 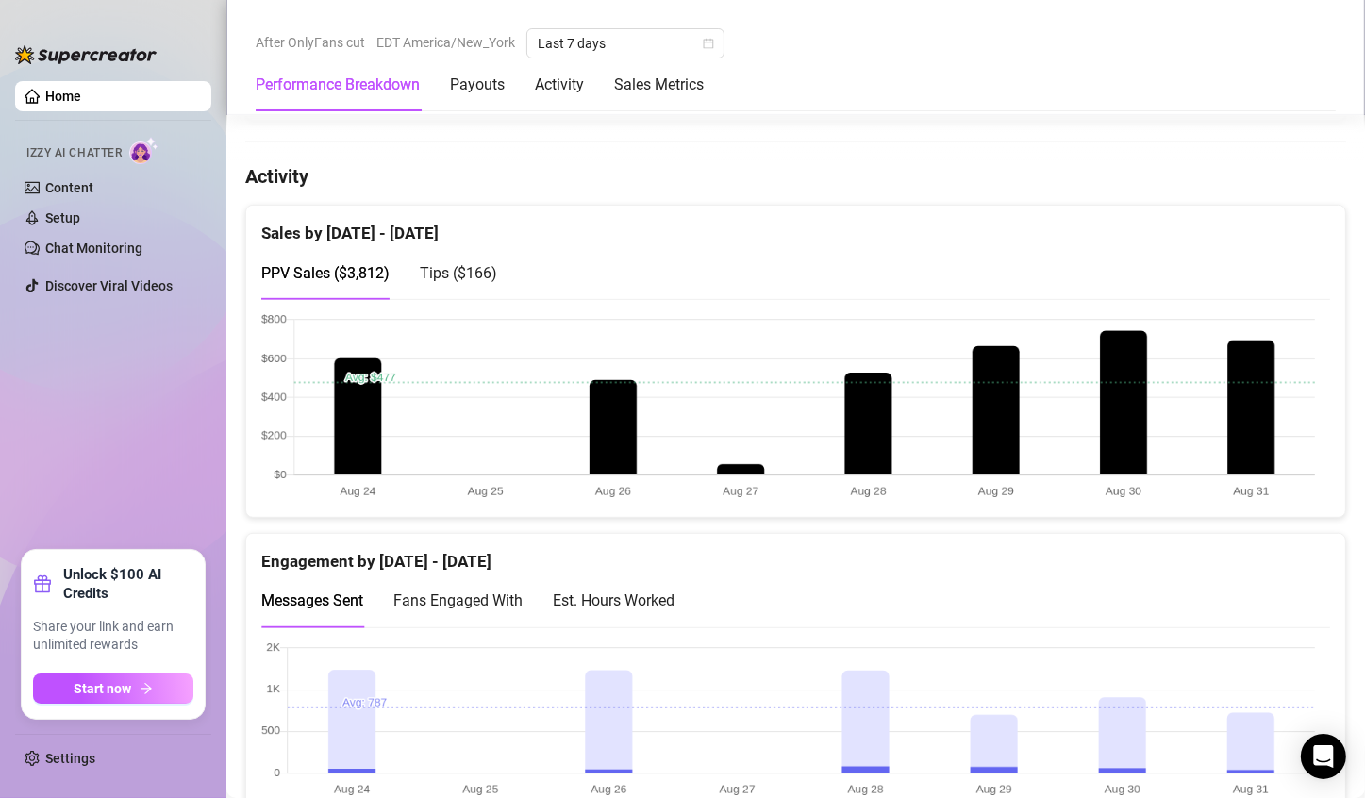 I want to click on h4: Activity, so click(x=795, y=176).